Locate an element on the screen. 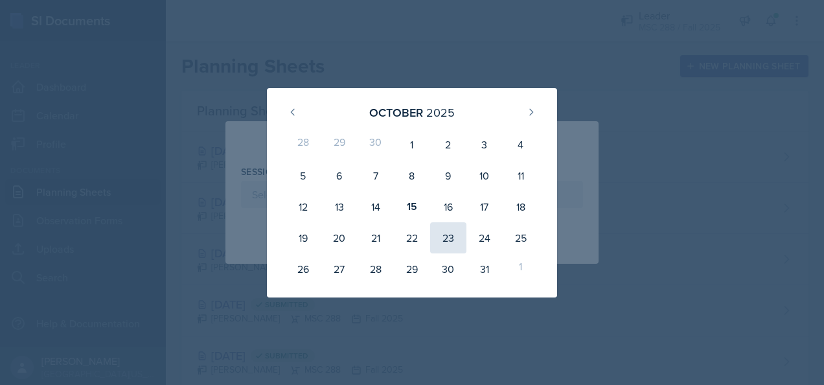 The height and width of the screenshot is (385, 824). div: 6 is located at coordinates (340, 176).